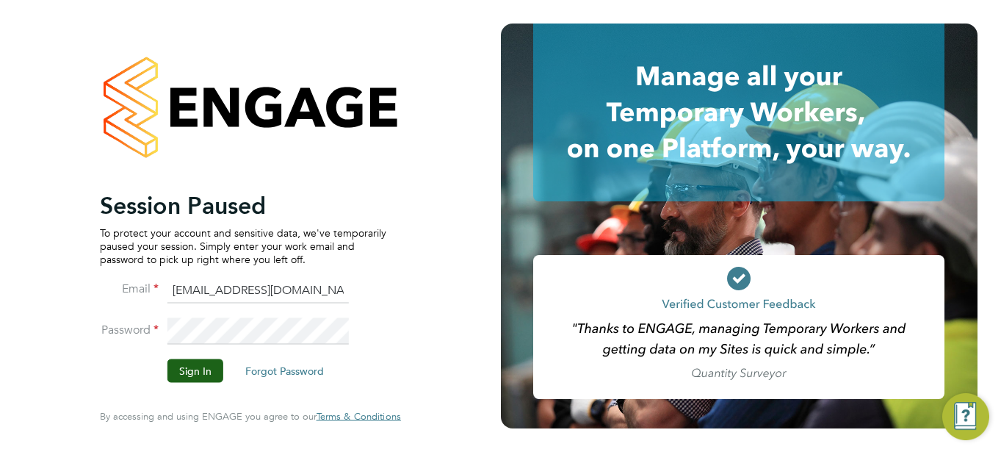  What do you see at coordinates (358, 416) in the screenshot?
I see `span: Terms & Conditions` at bounding box center [358, 416].